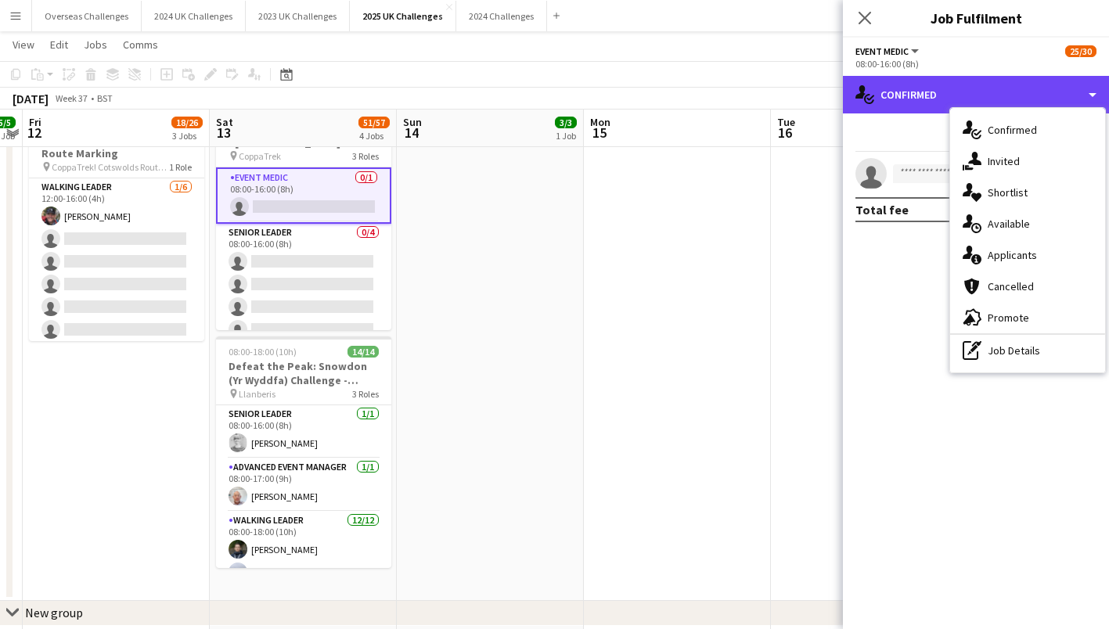 The image size is (1109, 629). I want to click on span: Tue, so click(786, 122).